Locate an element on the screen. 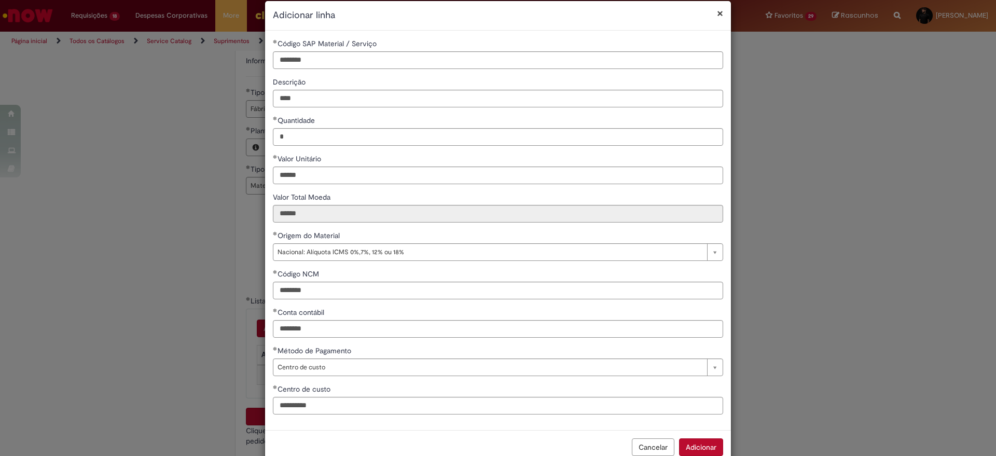  input: Valor Total Moeda is located at coordinates (498, 214).